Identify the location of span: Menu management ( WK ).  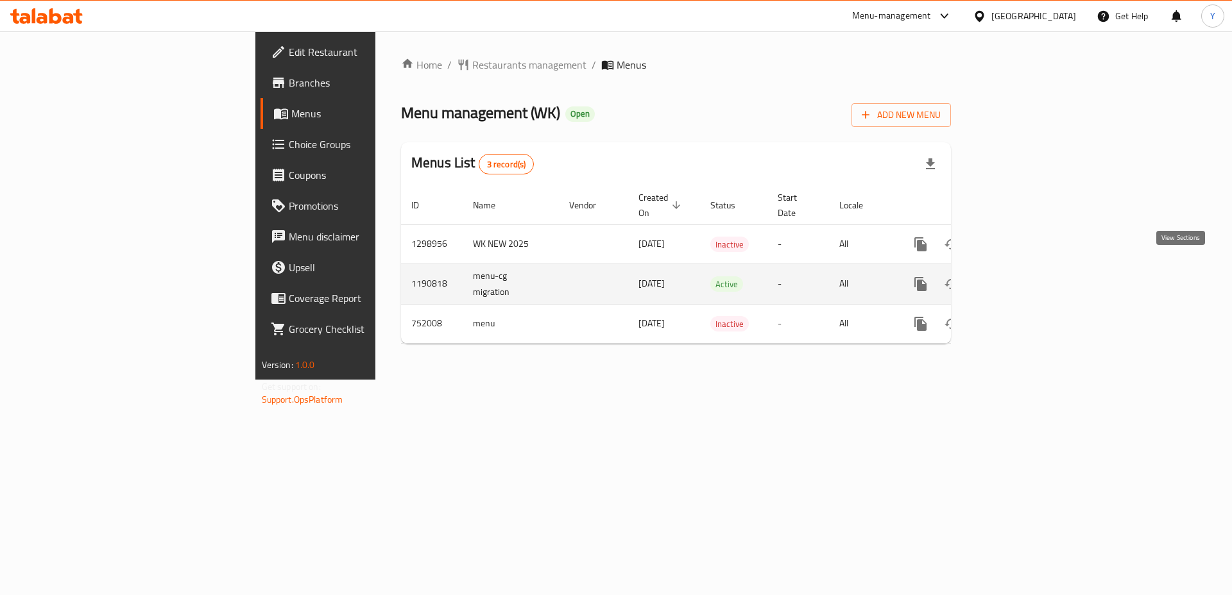
(480, 112).